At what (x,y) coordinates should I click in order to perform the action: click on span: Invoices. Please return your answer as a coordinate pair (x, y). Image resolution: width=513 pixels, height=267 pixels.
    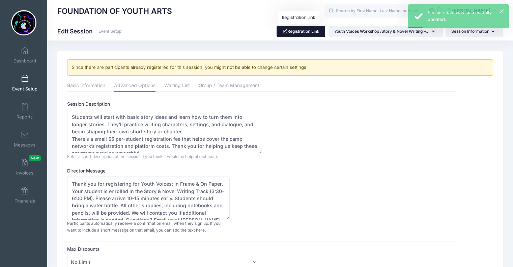
    Looking at the image, I should click on (25, 173).